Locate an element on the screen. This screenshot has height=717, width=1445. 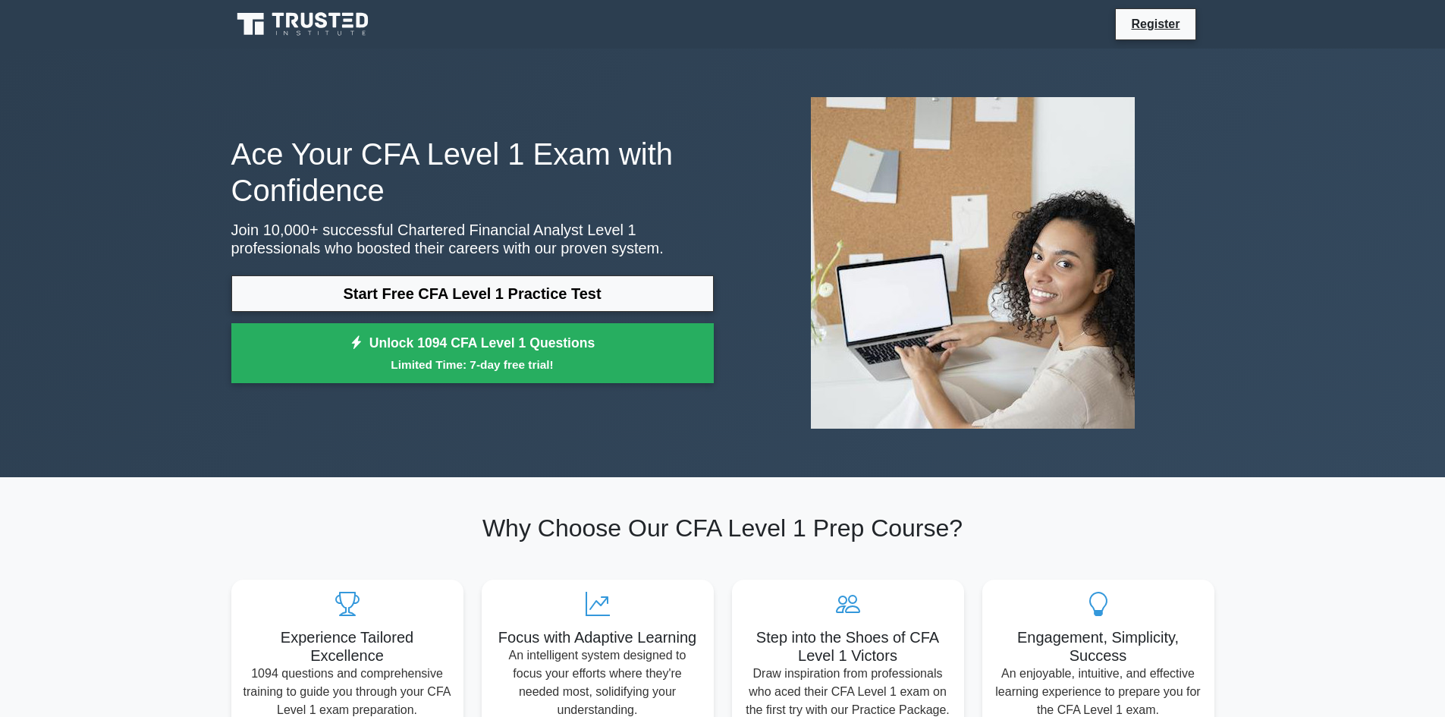
small: Limited Time: 7-day free trial! is located at coordinates (473, 364).